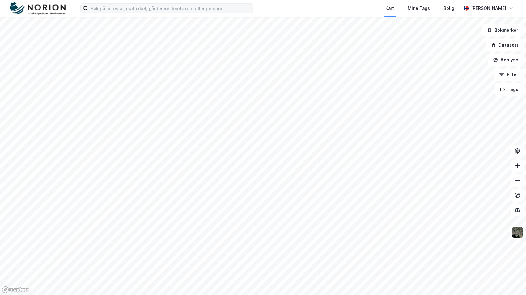 Image resolution: width=526 pixels, height=295 pixels. Describe the element at coordinates (448, 8) in the screenshot. I see `div: Bolig` at that location.